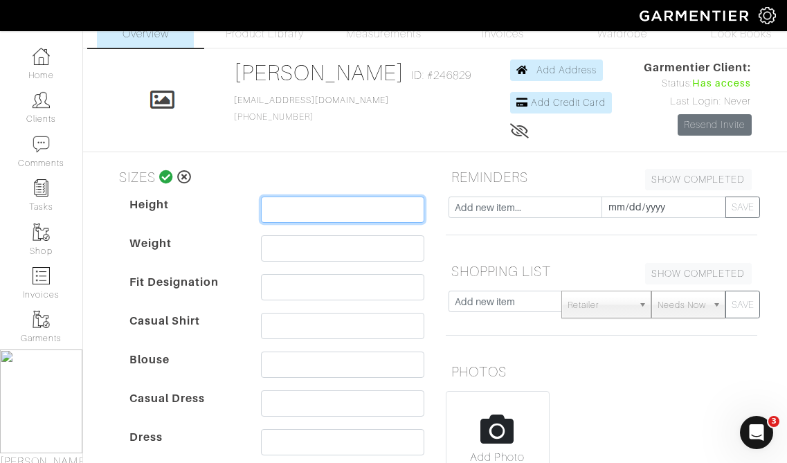 This screenshot has width=787, height=463. Describe the element at coordinates (722, 84) in the screenshot. I see `span: Has access` at that location.